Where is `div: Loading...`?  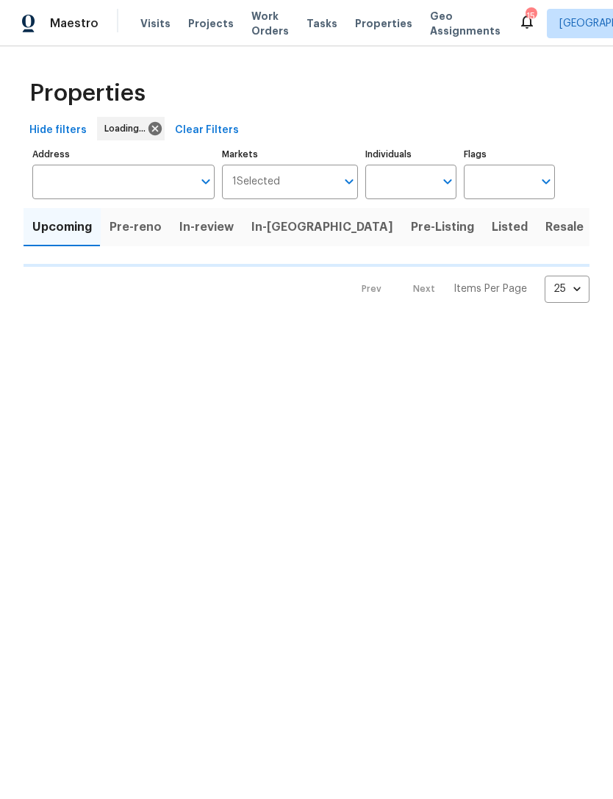
div: Loading... is located at coordinates (131, 129).